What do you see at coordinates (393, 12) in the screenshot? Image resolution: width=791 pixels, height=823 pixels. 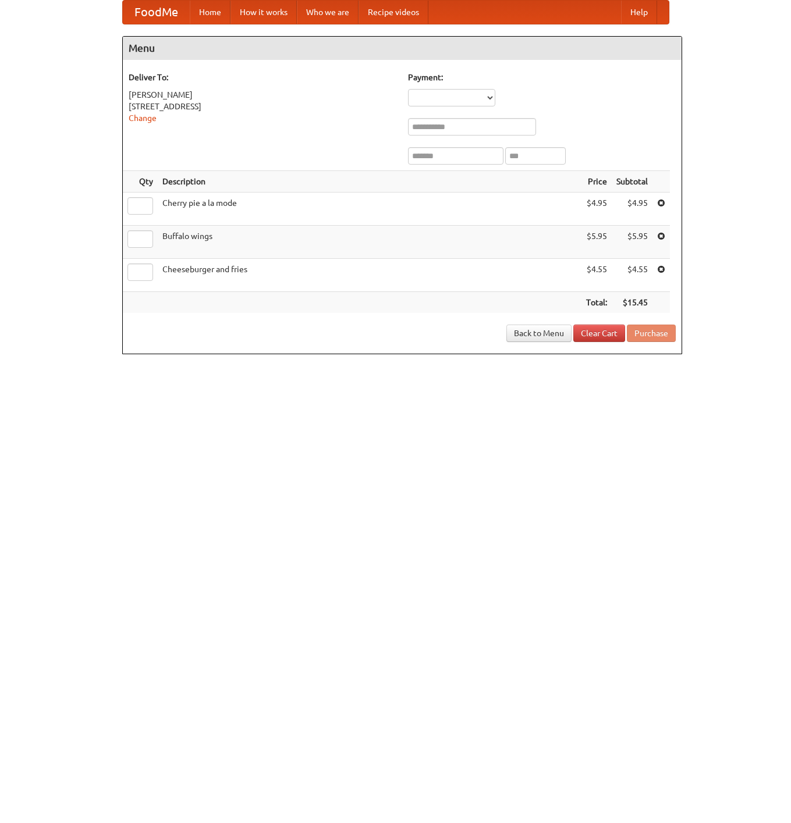 I see `a: Recipe videos` at bounding box center [393, 12].